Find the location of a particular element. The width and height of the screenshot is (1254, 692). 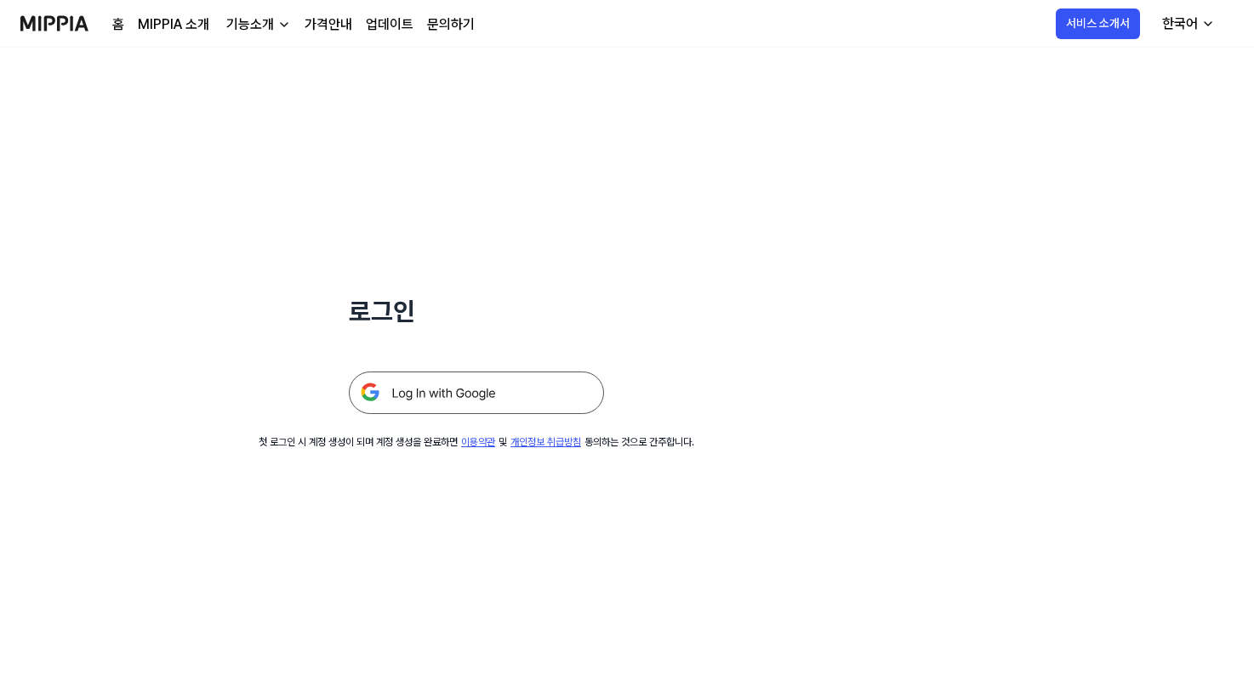

div: 기능소개 is located at coordinates (250, 25).